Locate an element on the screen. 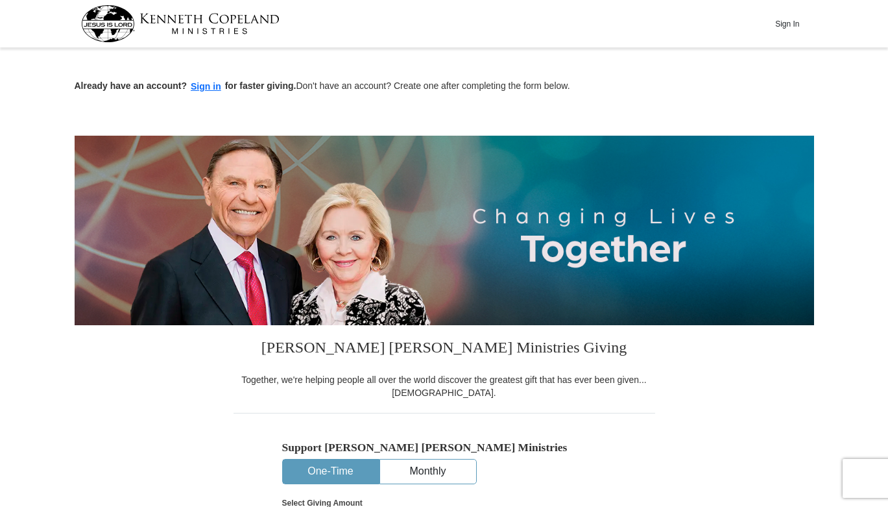  button: Sign In is located at coordinates (788, 23).